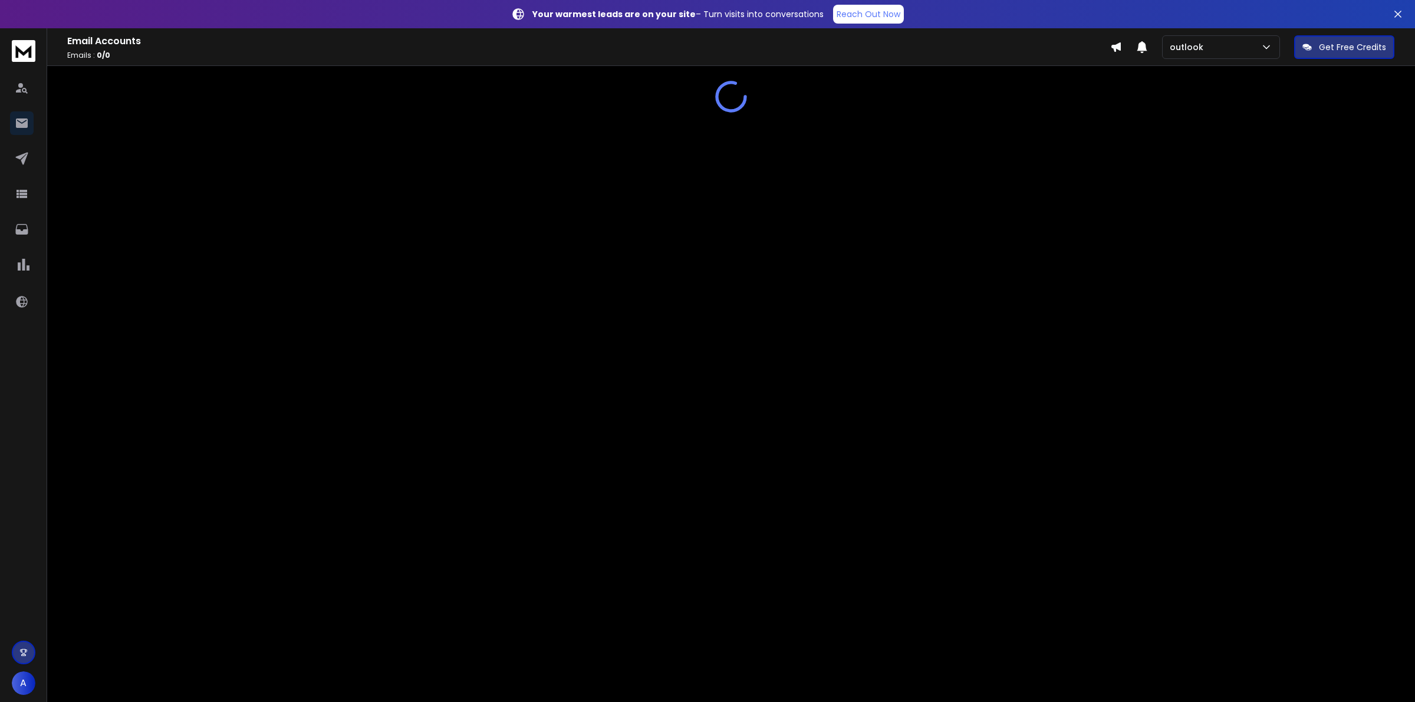 The width and height of the screenshot is (1415, 702). Describe the element at coordinates (1353, 47) in the screenshot. I see `p: Get Free Credits` at that location.